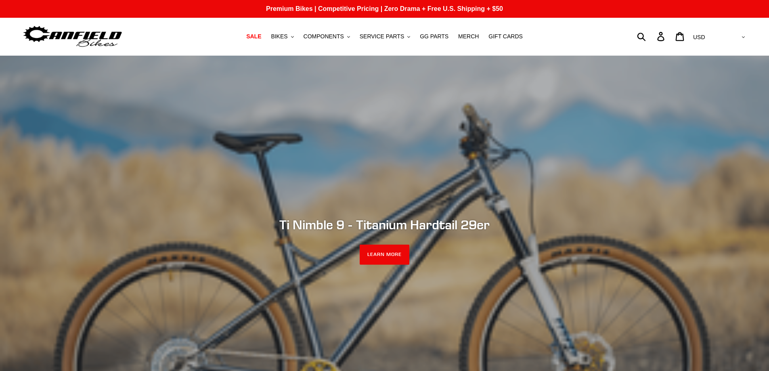  I want to click on span: MERCH, so click(468, 36).